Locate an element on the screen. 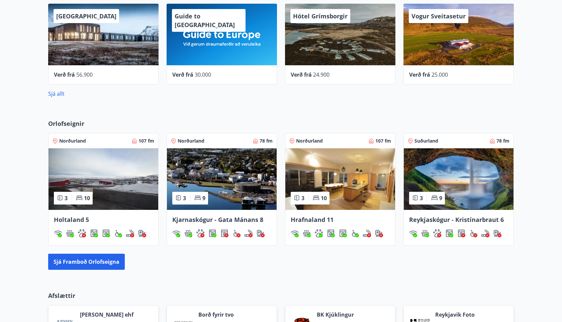 The height and width of the screenshot is (322, 562). span: Suðurland is located at coordinates (426, 141).